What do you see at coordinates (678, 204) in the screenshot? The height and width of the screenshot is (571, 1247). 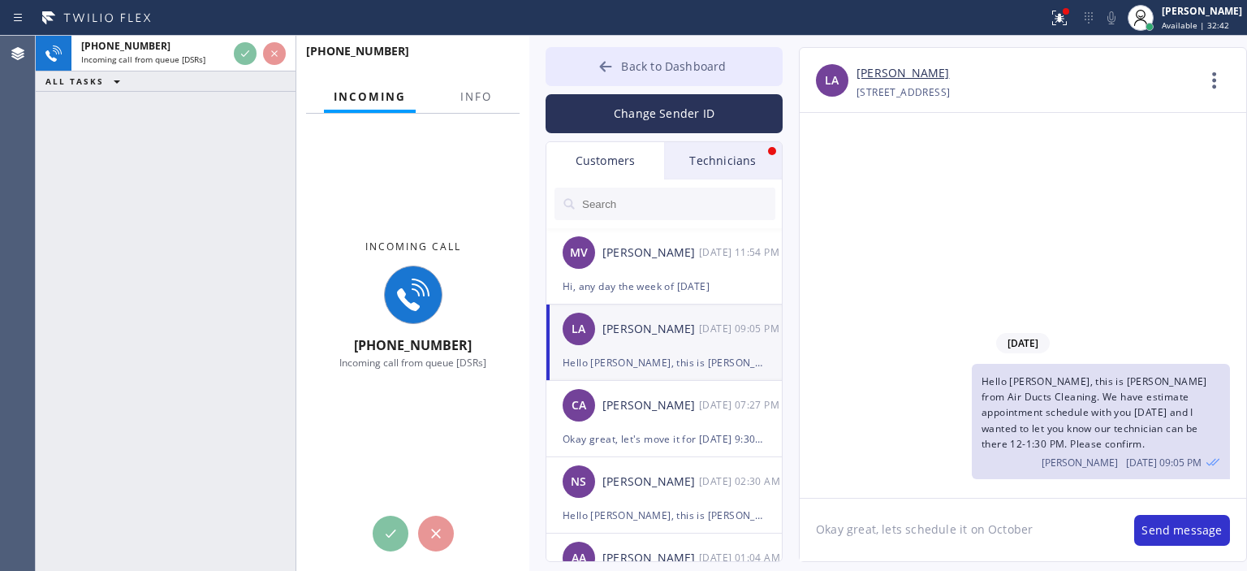 I see `input: Search` at bounding box center [678, 204].